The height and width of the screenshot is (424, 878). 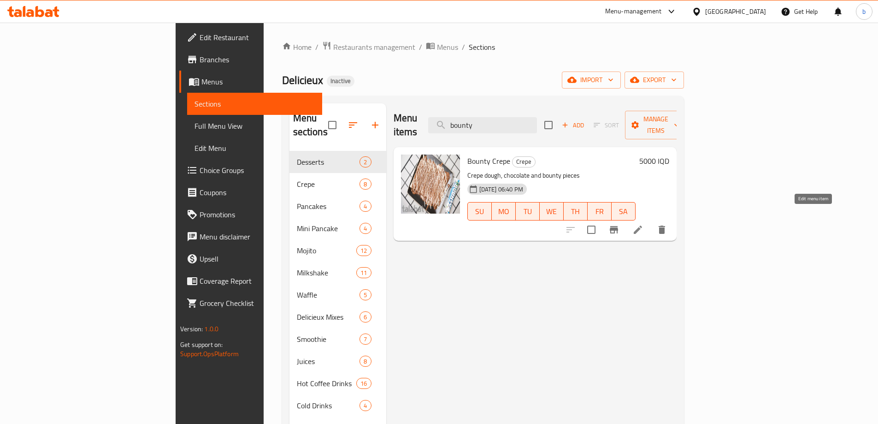 What do you see at coordinates (592, 80) in the screenshot?
I see `button: import` at bounding box center [592, 80].